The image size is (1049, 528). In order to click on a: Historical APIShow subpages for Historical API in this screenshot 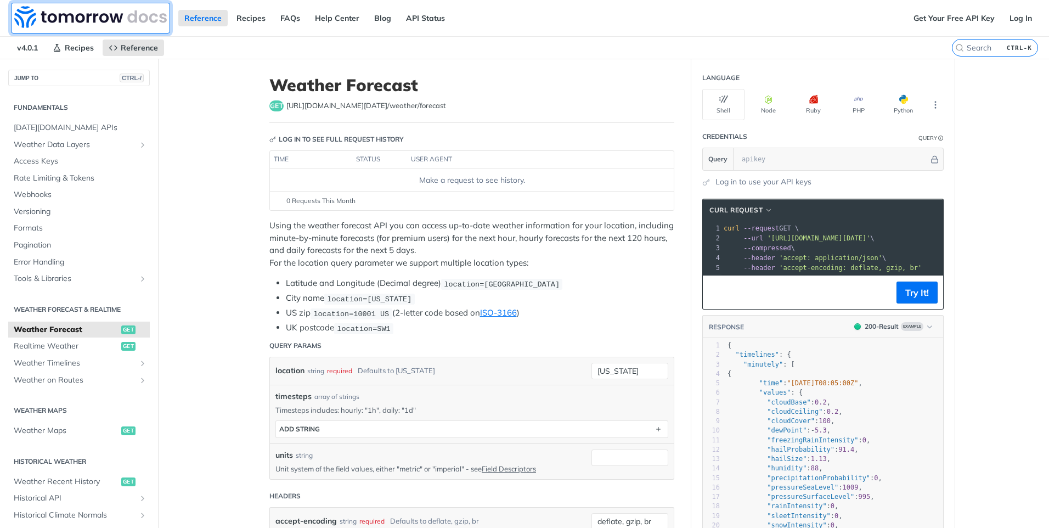, I will do `click(79, 498)`.